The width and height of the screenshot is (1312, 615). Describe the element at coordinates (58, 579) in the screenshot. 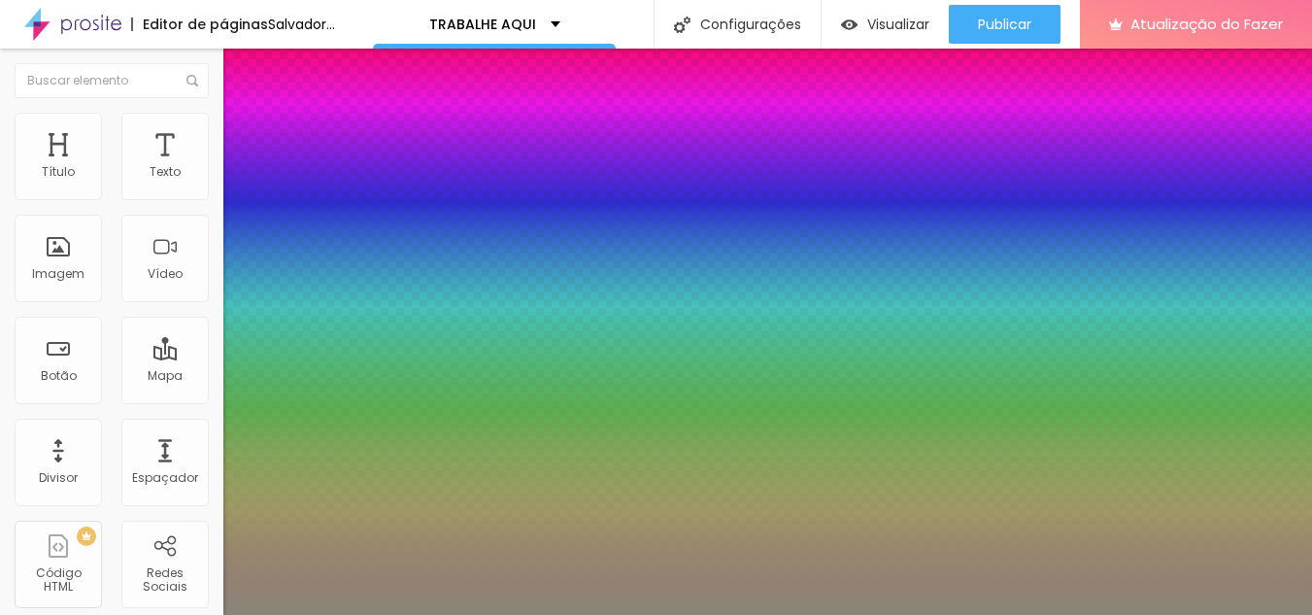

I see `font: Código HTML` at that location.